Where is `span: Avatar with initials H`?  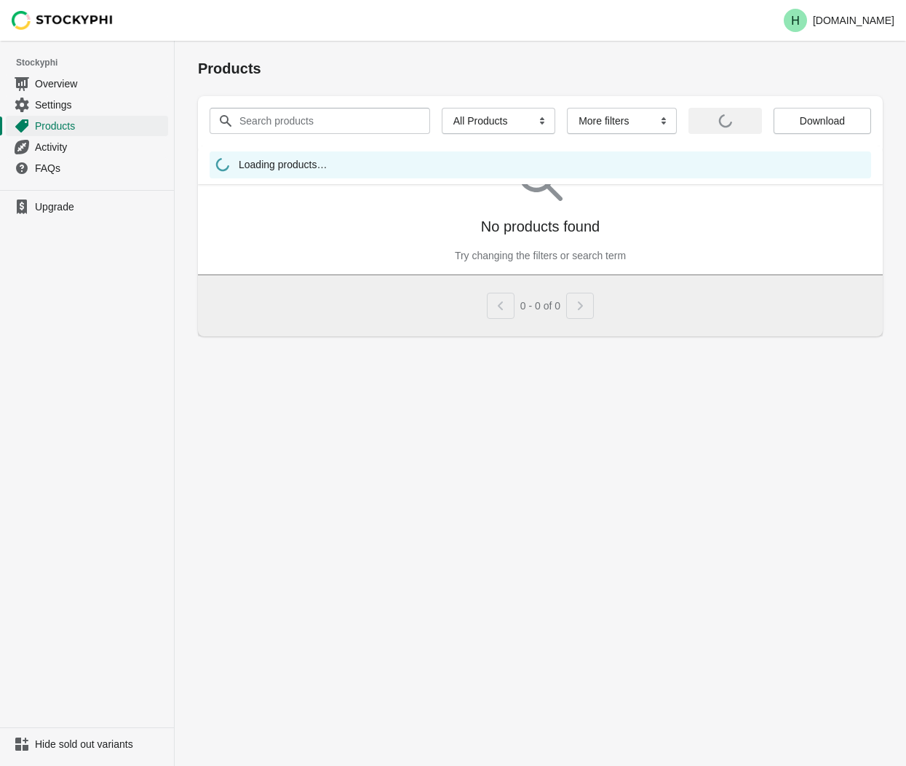
span: Avatar with initials H is located at coordinates (796, 20).